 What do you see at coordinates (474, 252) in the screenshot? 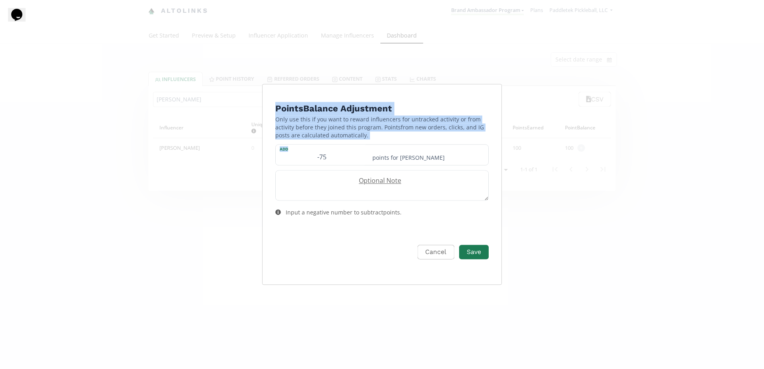
I see `button: Save` at bounding box center [474, 252].